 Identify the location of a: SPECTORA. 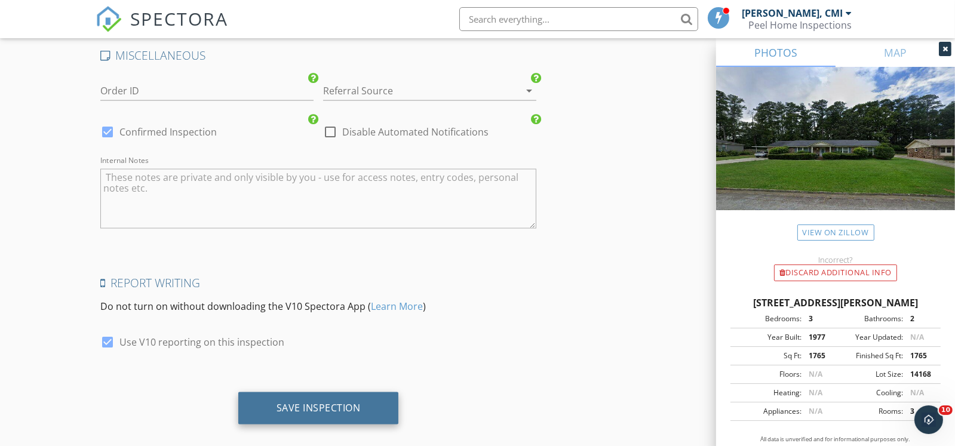
(162, 29).